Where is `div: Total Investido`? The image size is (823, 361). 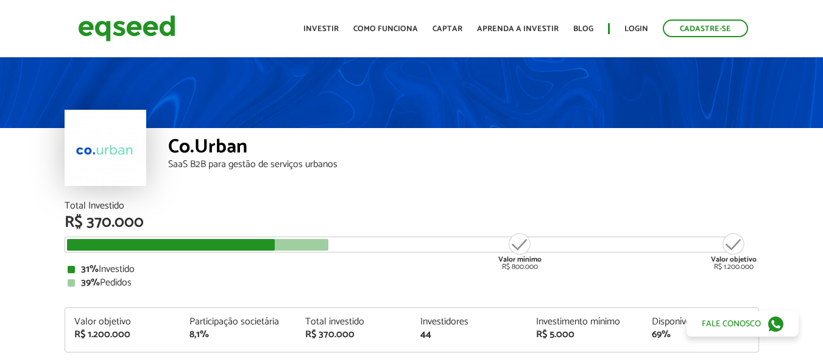 div: Total Investido is located at coordinates (412, 206).